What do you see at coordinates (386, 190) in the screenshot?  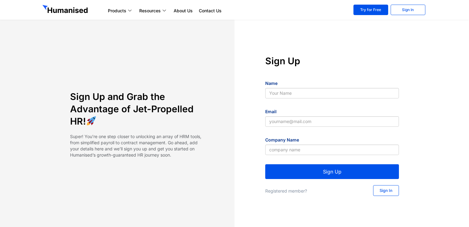 I see `span: Sign In` at bounding box center [386, 190].